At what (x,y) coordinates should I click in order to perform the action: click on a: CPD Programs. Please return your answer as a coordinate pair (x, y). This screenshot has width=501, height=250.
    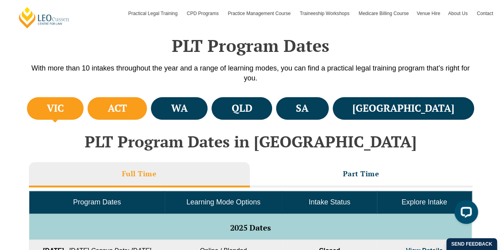
    Looking at the image, I should click on (203, 13).